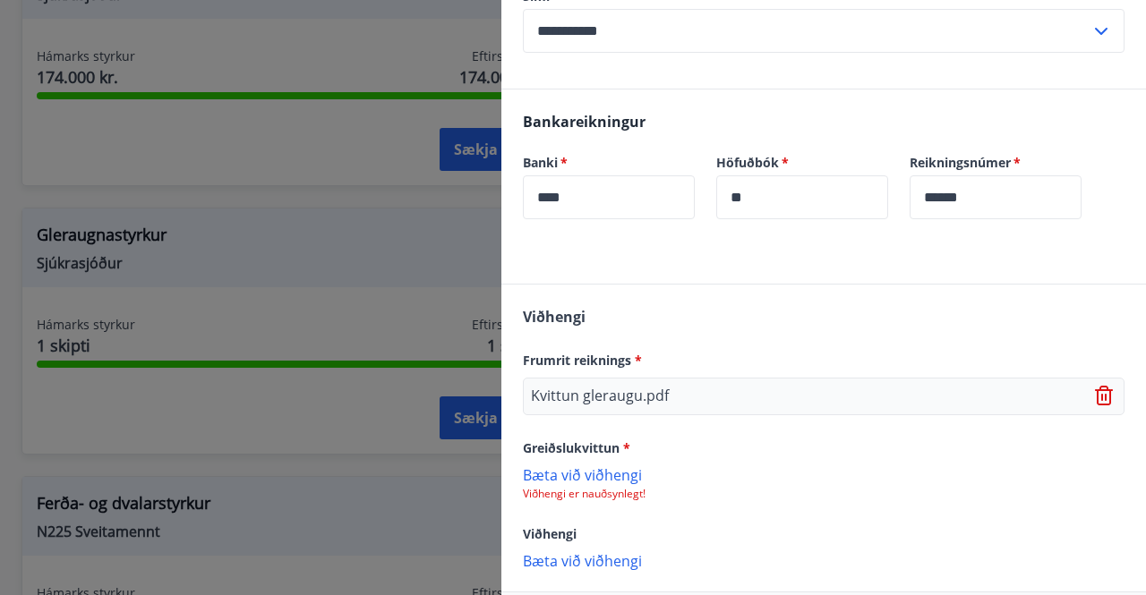  I want to click on span: Bankareikningur, so click(584, 122).